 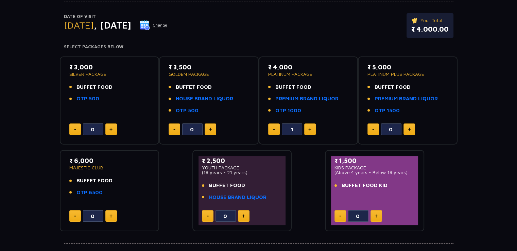 I want to click on p: PLATINUM PACKAGE, so click(x=308, y=74).